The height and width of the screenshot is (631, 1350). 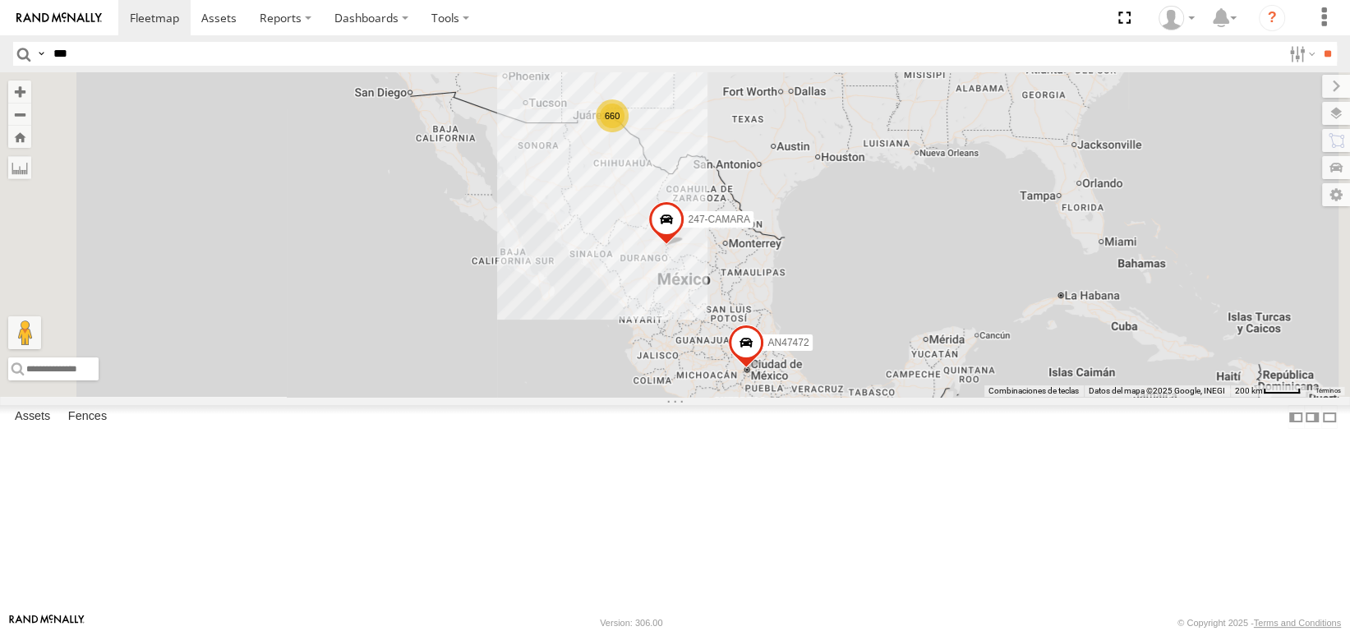 What do you see at coordinates (1328, 390) in the screenshot?
I see `a: Términos (se abre en una nueva pestaña)` at bounding box center [1328, 390].